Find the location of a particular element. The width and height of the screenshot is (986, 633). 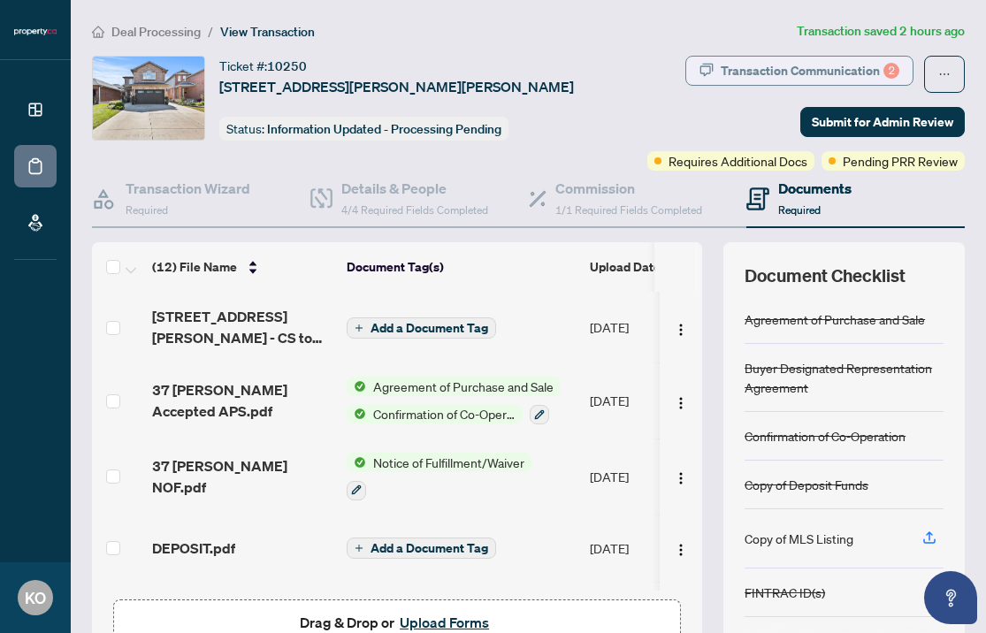

span: 4/4 Required Fields Completed is located at coordinates (415, 210).